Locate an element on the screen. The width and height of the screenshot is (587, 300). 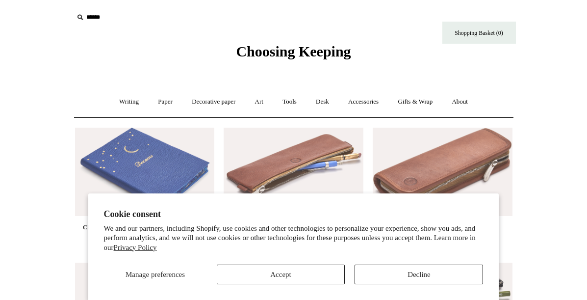
a: Writing is located at coordinates (129, 102).